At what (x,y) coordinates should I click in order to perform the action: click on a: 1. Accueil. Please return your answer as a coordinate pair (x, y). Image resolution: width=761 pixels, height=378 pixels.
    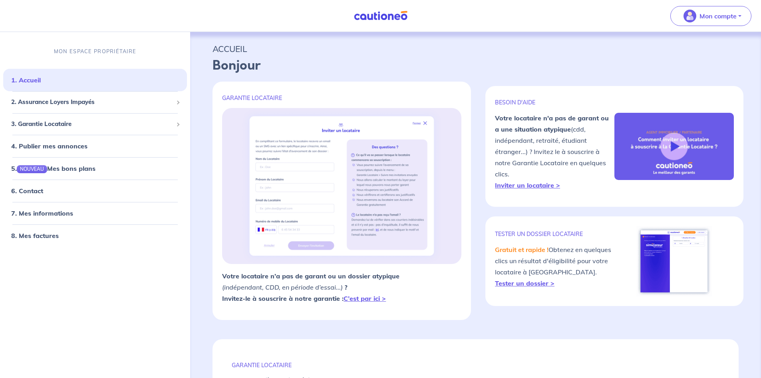
    Looking at the image, I should click on (26, 80).